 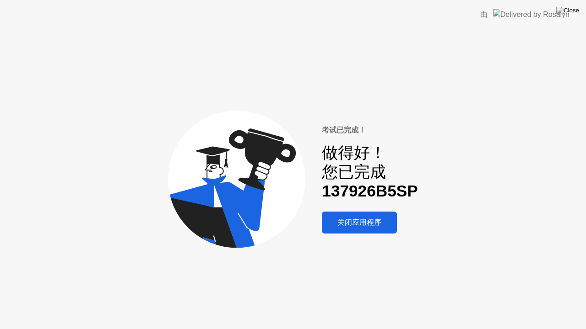 What do you see at coordinates (531, 14) in the screenshot?
I see `img: Delivered by Rosalyn` at bounding box center [531, 14].